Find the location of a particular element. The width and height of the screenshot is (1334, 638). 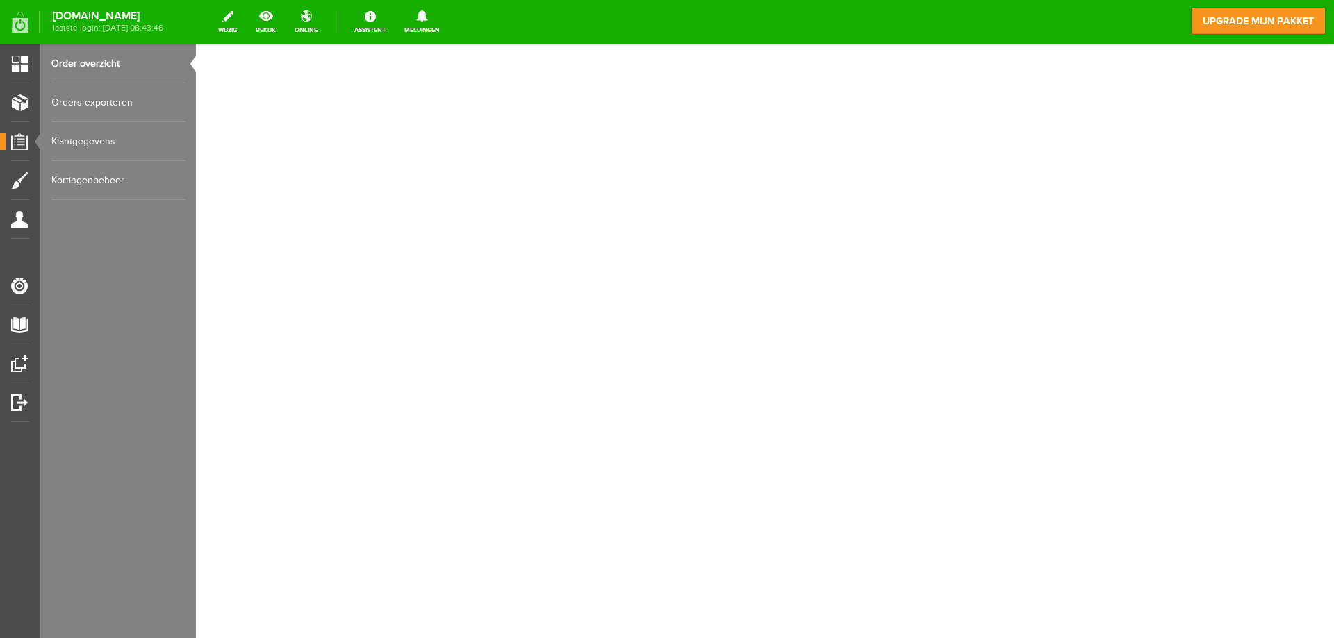

a: Klantgegevens is located at coordinates (118, 142).